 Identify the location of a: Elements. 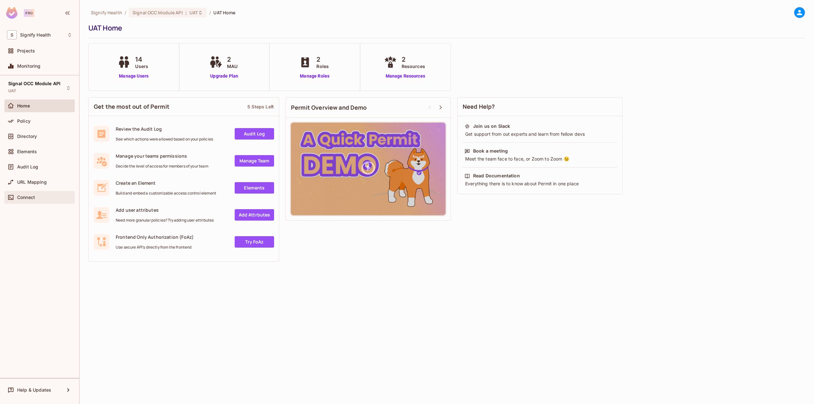
(254, 188).